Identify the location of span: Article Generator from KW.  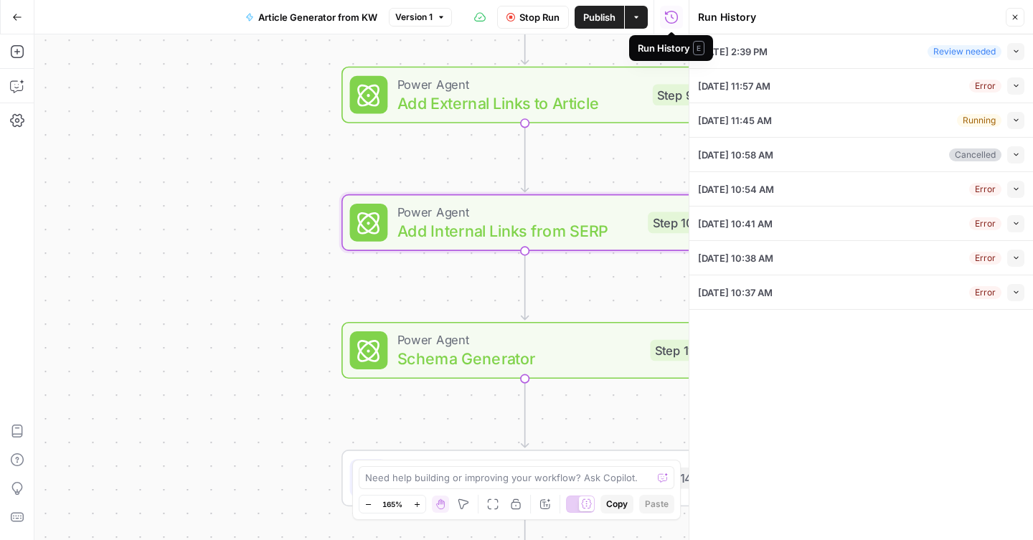
(318, 17).